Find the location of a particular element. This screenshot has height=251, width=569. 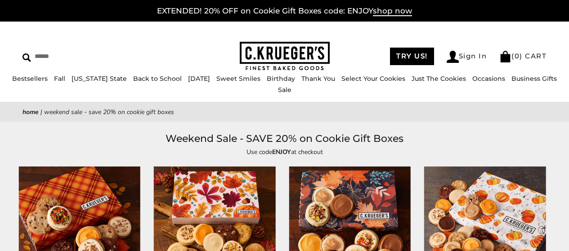

a: Sign In is located at coordinates (467, 57).